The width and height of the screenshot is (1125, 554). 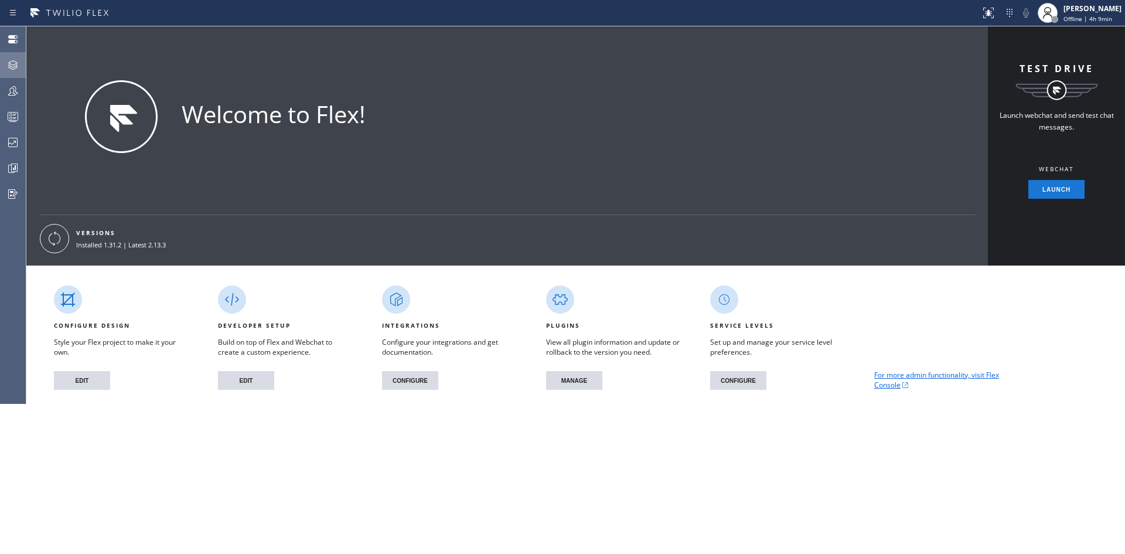 What do you see at coordinates (254, 325) in the screenshot?
I see `div: DEVELOPER SETUP` at bounding box center [254, 325].